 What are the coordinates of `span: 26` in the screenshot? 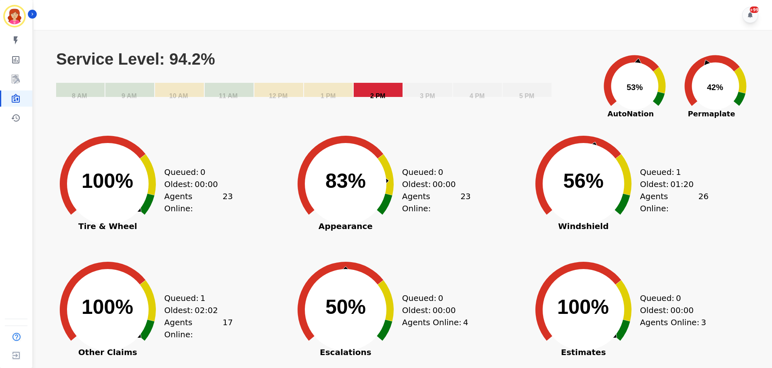 It's located at (703, 202).